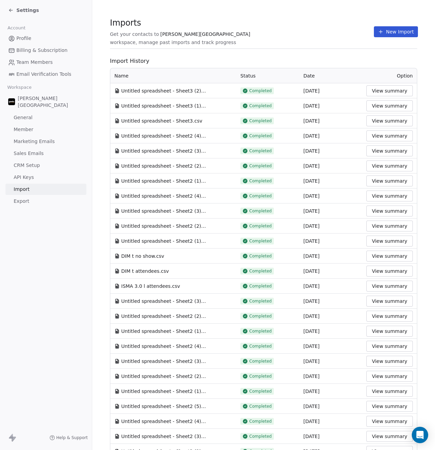  What do you see at coordinates (34, 141) in the screenshot?
I see `span: Marketing Emails` at bounding box center [34, 141].